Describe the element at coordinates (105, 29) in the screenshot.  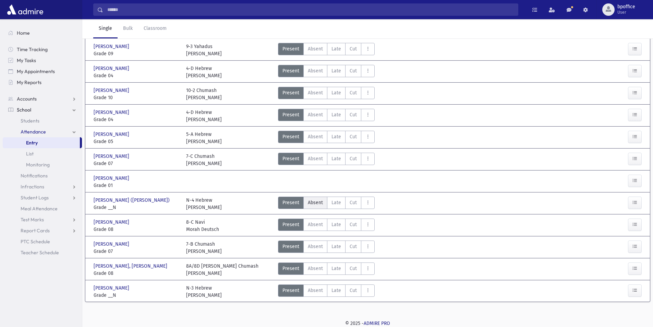
I see `a: Single` at that location.